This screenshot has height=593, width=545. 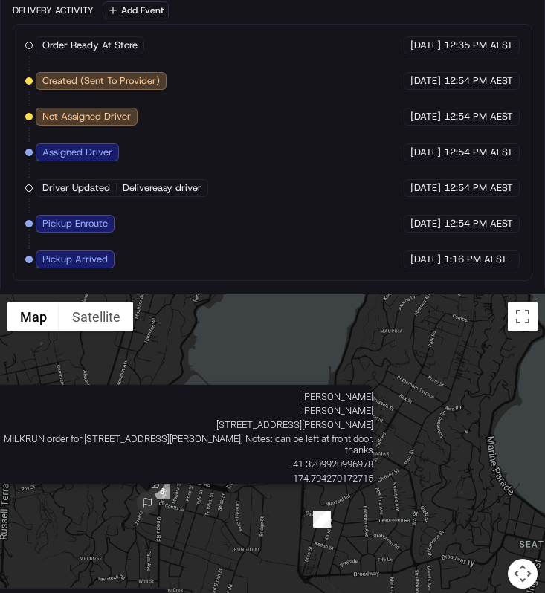 What do you see at coordinates (76, 188) in the screenshot?
I see `span: Driver Updated` at bounding box center [76, 188].